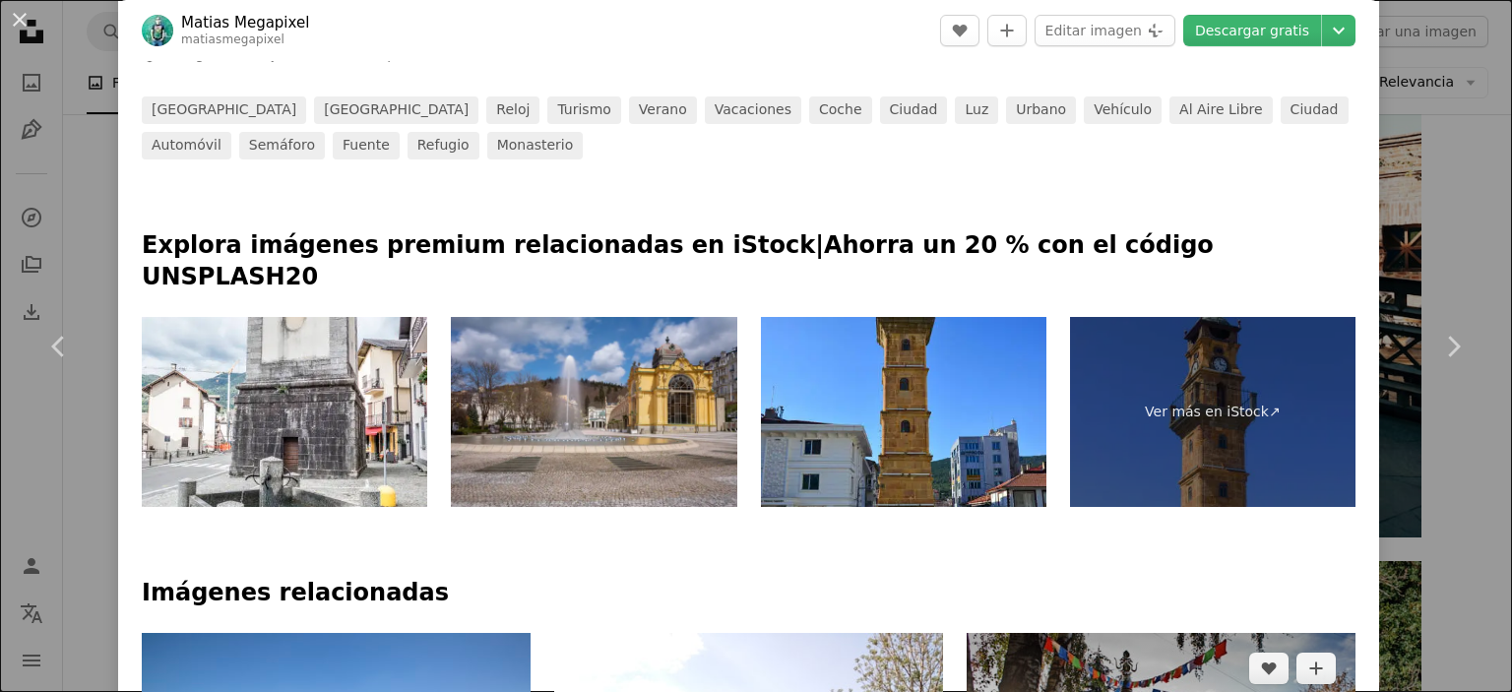 Image resolution: width=1512 pixels, height=692 pixels. I want to click on a: coche, so click(840, 110).